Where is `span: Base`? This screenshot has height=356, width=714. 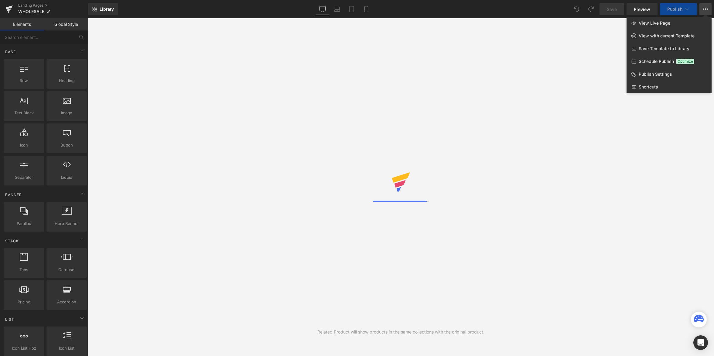
span: Base is located at coordinates (10, 52).